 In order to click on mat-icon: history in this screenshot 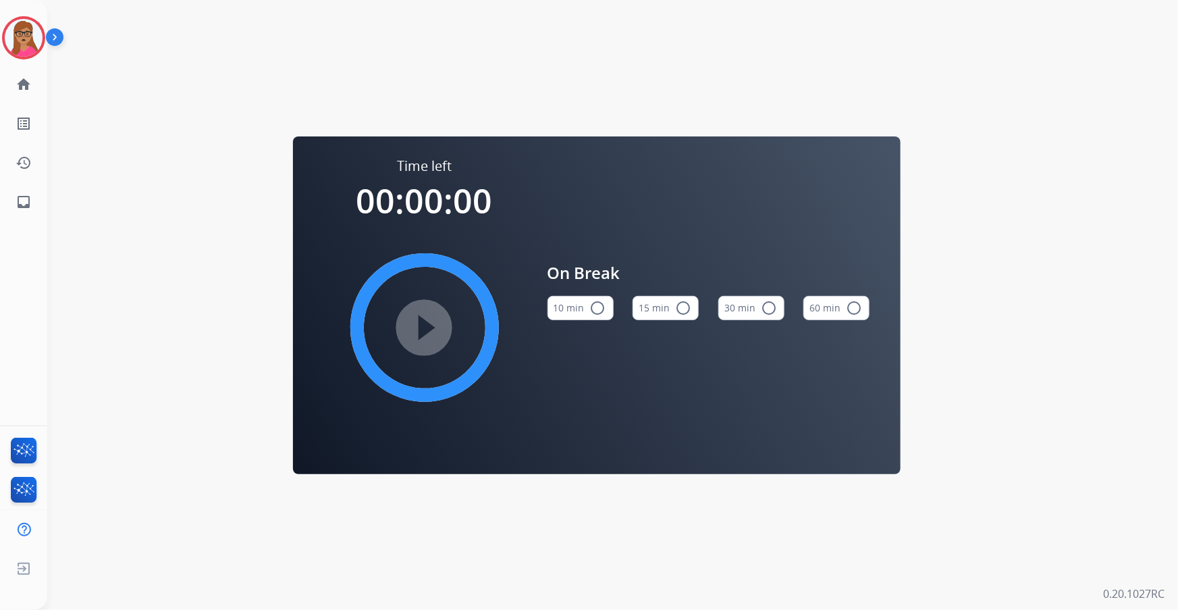, I will do `click(24, 163)`.